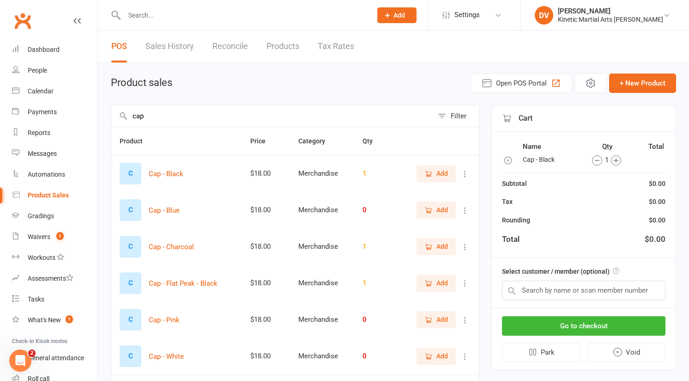  Describe the element at coordinates (550, 159) in the screenshot. I see `td: Cap - Black` at that location.